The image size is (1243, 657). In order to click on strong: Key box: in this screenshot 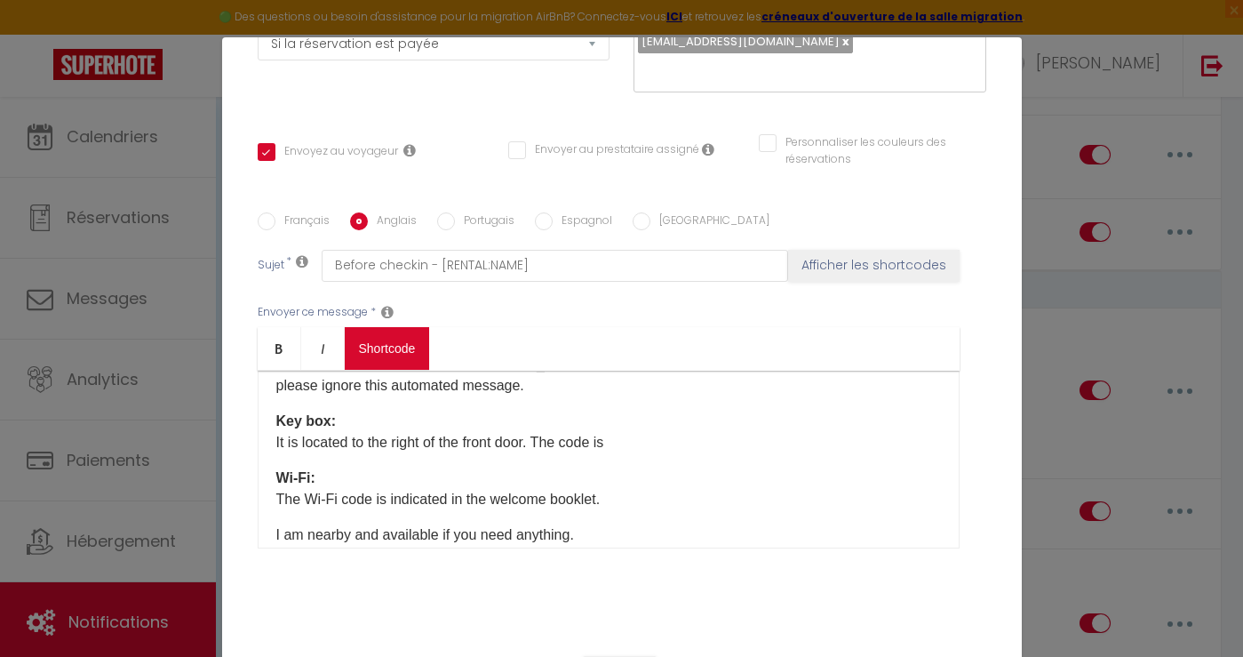, I will do `click(307, 420)`.